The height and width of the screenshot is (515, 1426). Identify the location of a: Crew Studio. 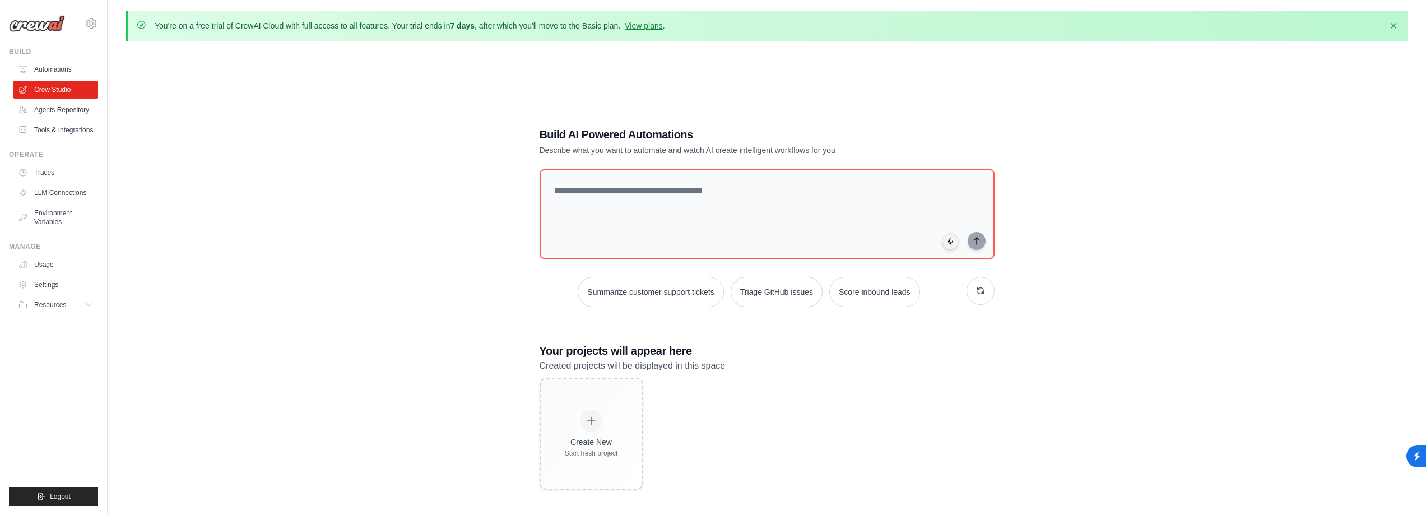
(55, 90).